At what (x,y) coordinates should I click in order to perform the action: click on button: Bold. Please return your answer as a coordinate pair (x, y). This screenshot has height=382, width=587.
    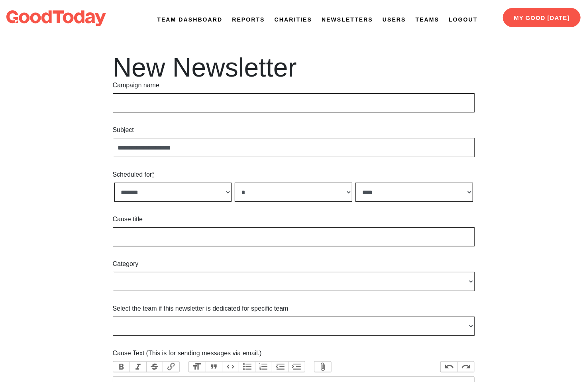
    Looking at the image, I should click on (122, 367).